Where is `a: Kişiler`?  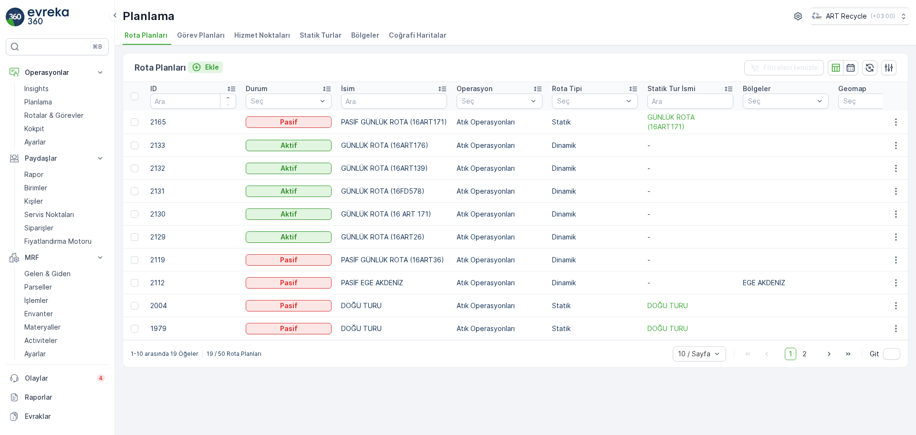 a: Kişiler is located at coordinates (64, 201).